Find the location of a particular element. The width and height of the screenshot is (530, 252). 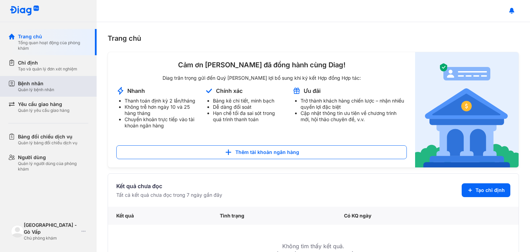

div: Kết quả is located at coordinates (160, 216).